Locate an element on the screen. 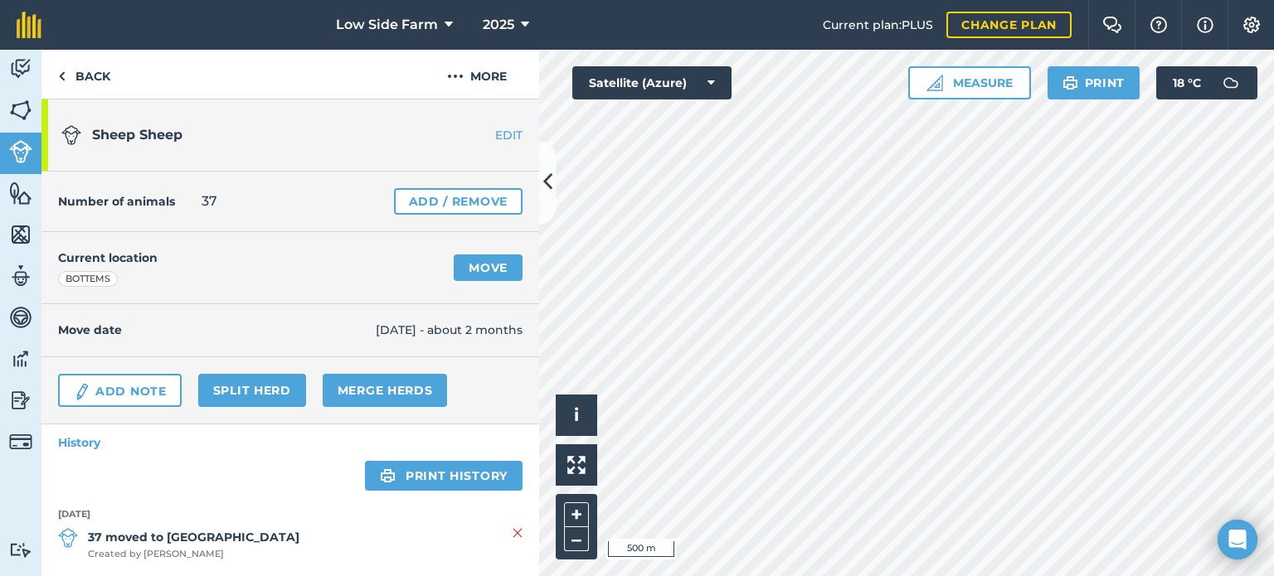 This screenshot has height=576, width=1274. div: BOTTEMS is located at coordinates (88, 279).